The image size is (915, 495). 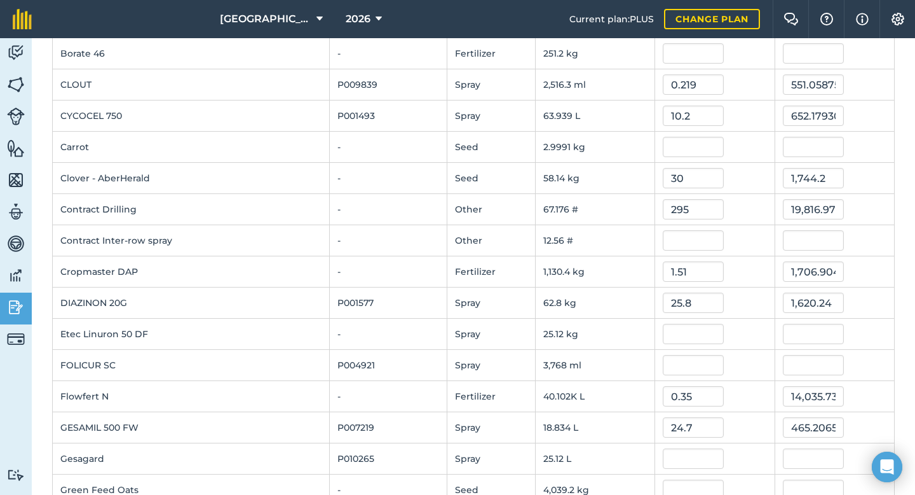 What do you see at coordinates (388, 458) in the screenshot?
I see `td: P010265` at bounding box center [388, 458].